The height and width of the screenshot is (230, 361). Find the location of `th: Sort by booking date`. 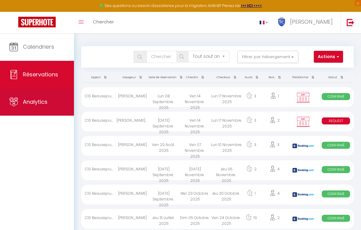

th: Sort by booking date is located at coordinates (164, 77).